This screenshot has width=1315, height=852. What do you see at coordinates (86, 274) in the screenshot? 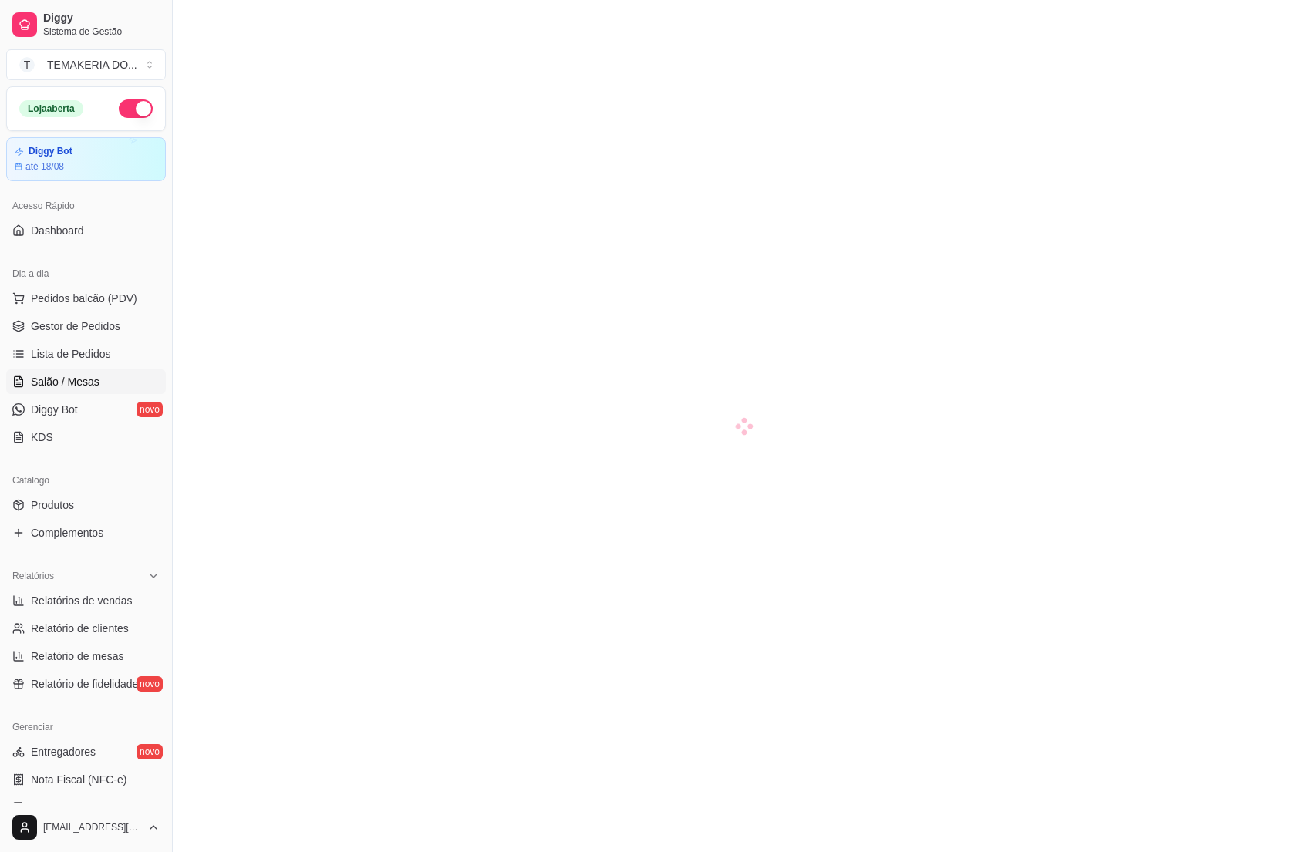
I see `div: Dia a dia` at bounding box center [86, 274].